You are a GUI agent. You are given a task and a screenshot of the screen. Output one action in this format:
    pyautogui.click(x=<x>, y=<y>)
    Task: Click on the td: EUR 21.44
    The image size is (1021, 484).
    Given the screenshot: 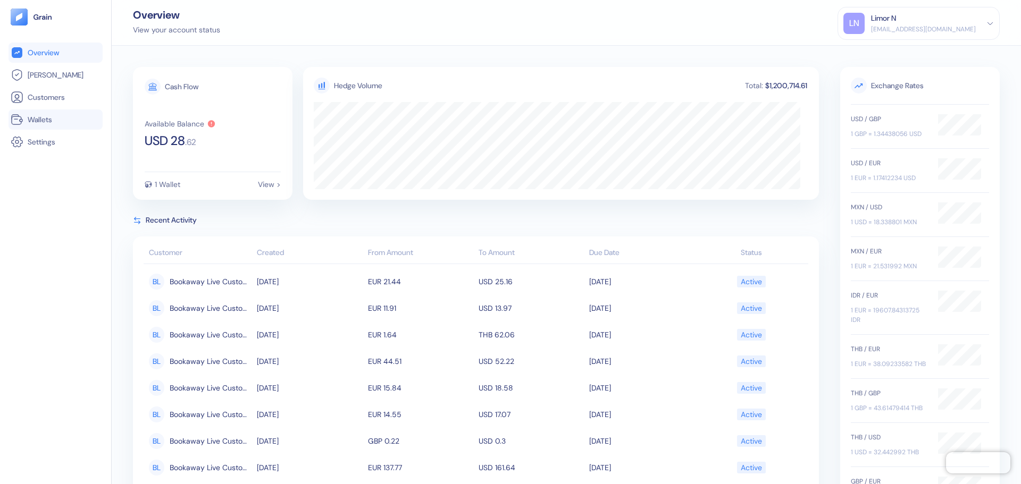 What is the action you would take?
    pyautogui.click(x=421, y=282)
    